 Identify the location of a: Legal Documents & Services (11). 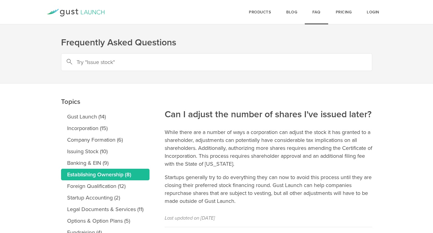
(105, 209).